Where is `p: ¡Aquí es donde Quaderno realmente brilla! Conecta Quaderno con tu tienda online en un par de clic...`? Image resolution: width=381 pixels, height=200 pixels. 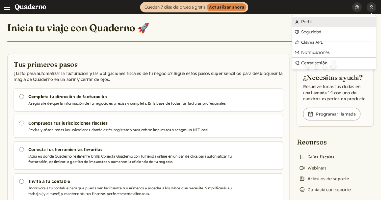
p: ¡Aquí es donde Quaderno realmente brilla! Conecta Quaderno con tu tienda online en un par de clic... is located at coordinates (133, 159).